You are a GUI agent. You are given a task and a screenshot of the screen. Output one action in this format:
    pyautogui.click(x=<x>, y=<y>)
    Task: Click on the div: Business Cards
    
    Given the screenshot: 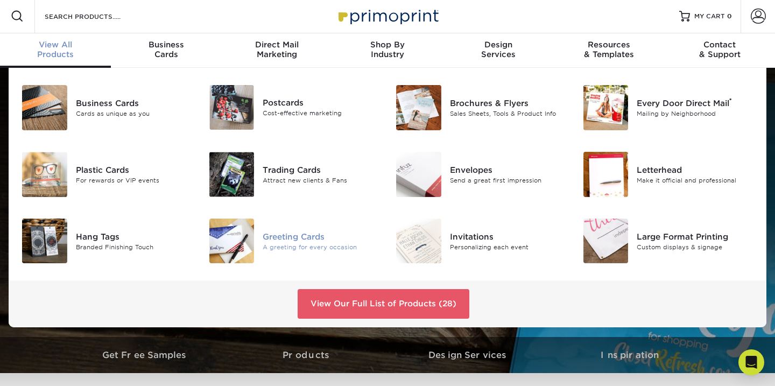 What is the action you would take?
    pyautogui.click(x=134, y=103)
    